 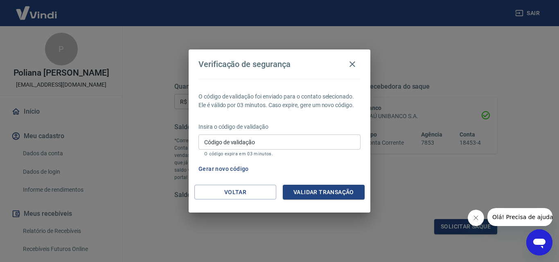 I want to click on p: O código de validação foi enviado para o contato selecionado. Ele é válido por 03 minutos. Caso e..., so click(x=279, y=101).